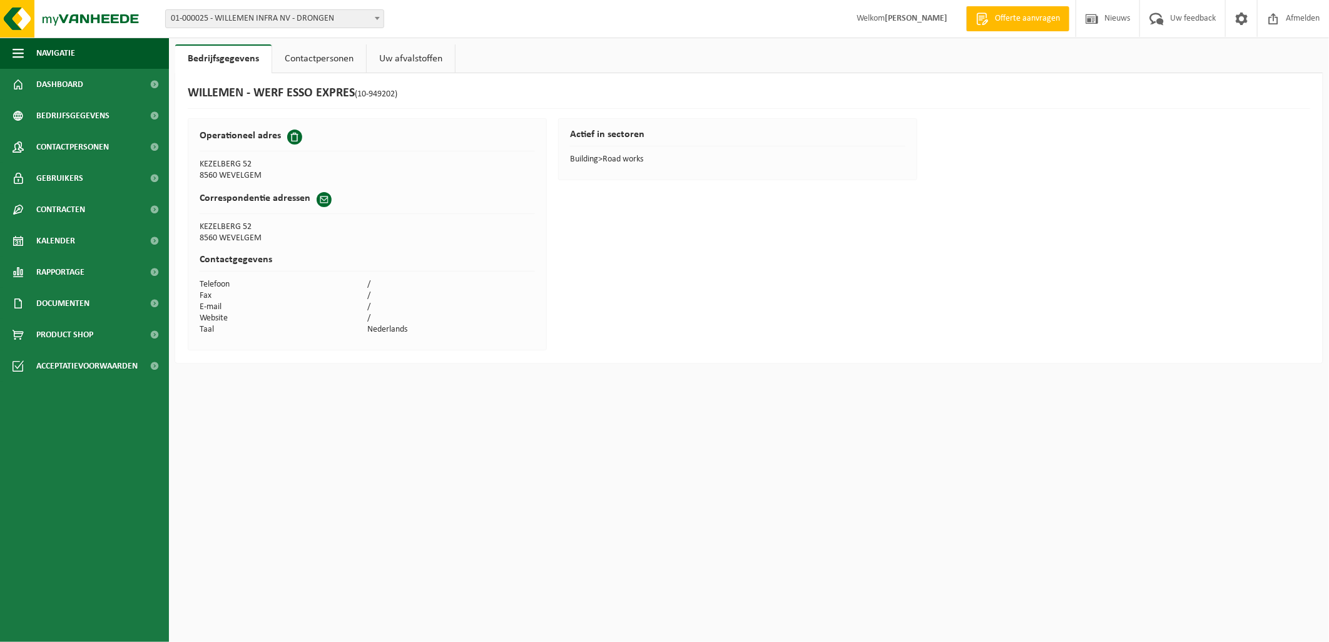 Image resolution: width=1329 pixels, height=642 pixels. I want to click on span: 01-000025 - WILLEMEN INFRA NV - DRONGEN, so click(275, 19).